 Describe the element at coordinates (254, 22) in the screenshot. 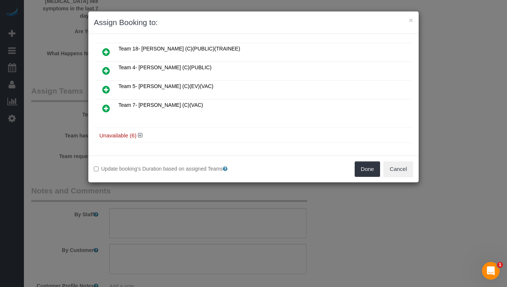

I see `h3: Assign Booking to:` at that location.